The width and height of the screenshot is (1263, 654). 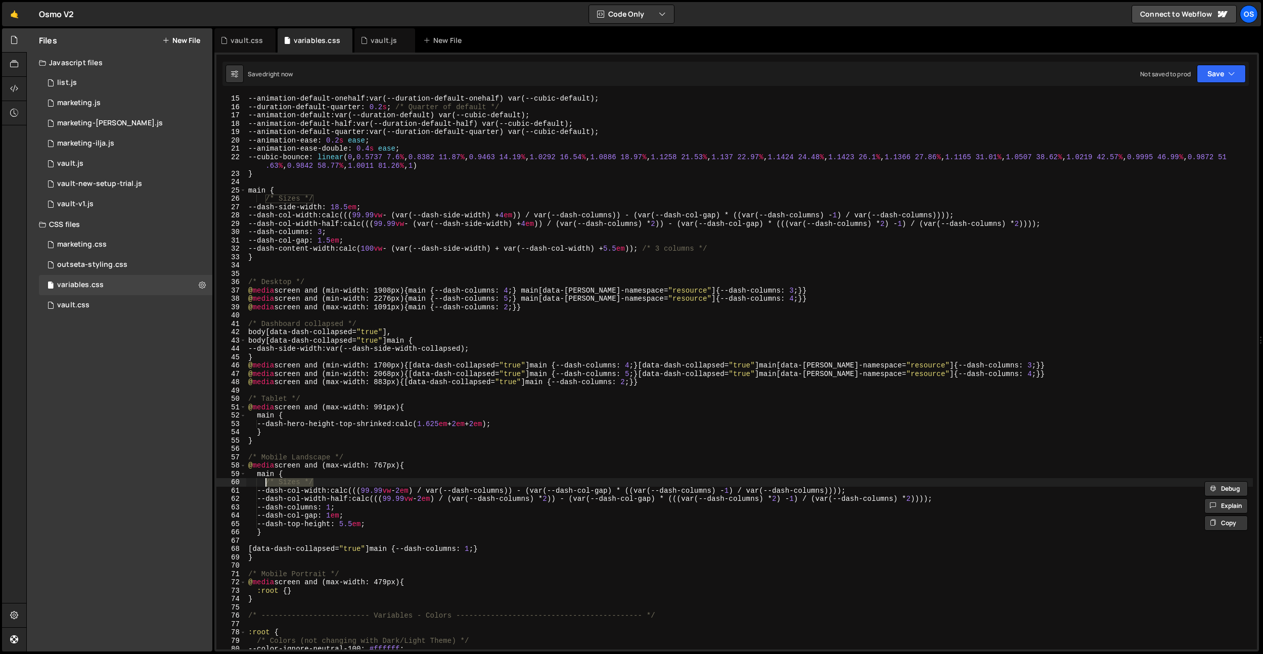 What do you see at coordinates (445, 40) in the screenshot?
I see `div: New File` at bounding box center [445, 40].